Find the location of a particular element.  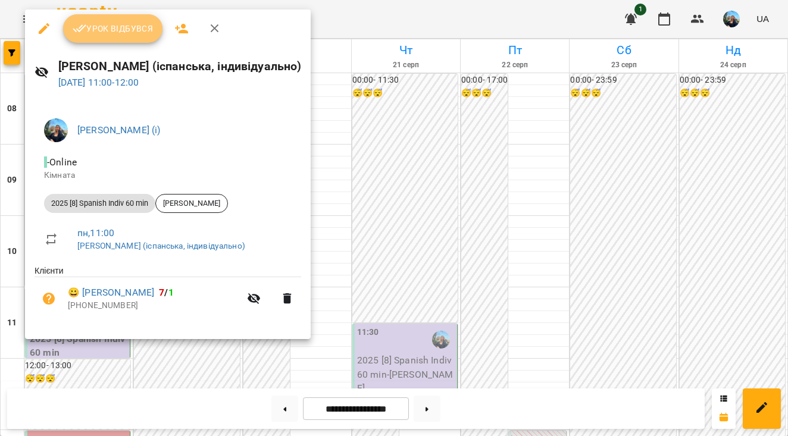

span: 7 is located at coordinates (161, 292).